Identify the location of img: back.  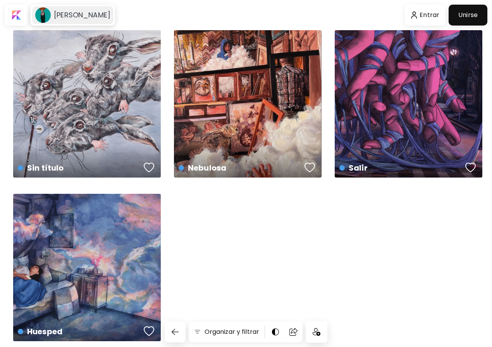
(175, 332).